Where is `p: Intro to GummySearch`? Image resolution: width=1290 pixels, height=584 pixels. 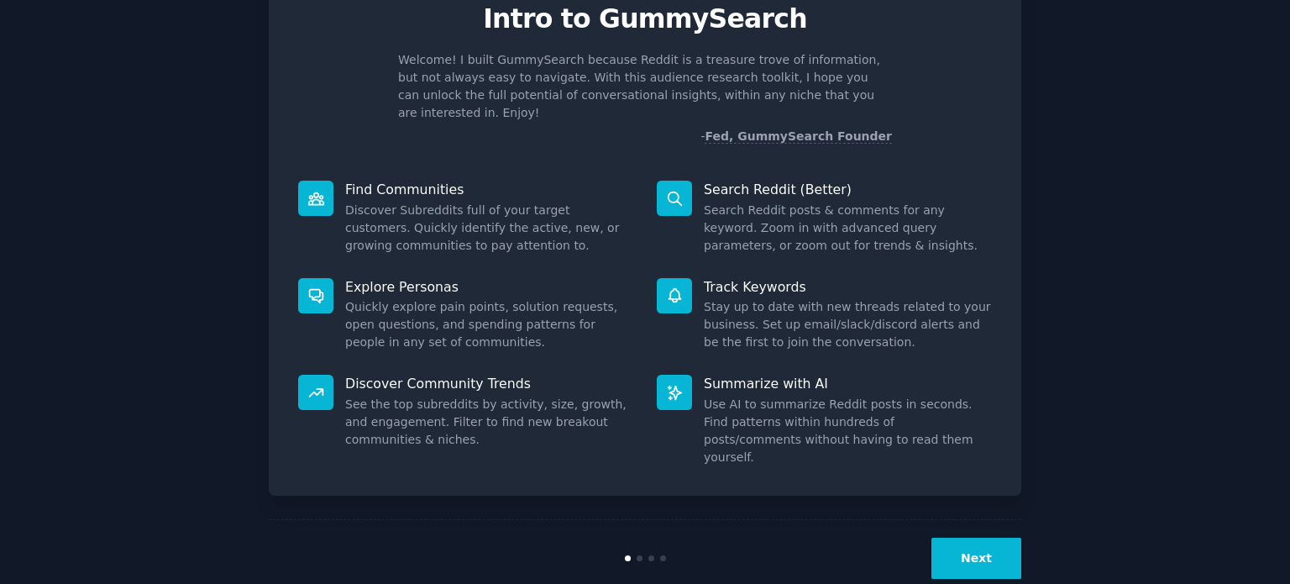
p: Intro to GummySearch is located at coordinates (645, 18).